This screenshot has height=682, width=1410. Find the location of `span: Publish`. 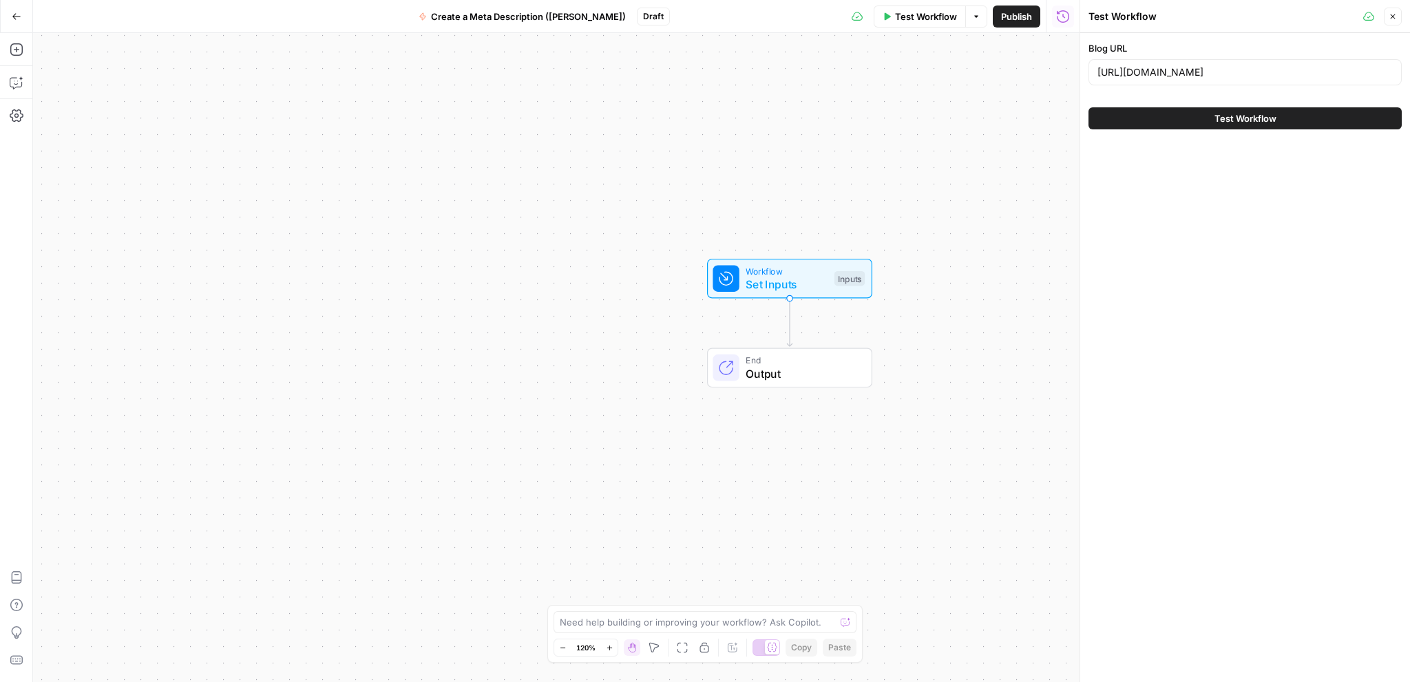

span: Publish is located at coordinates (1016, 17).